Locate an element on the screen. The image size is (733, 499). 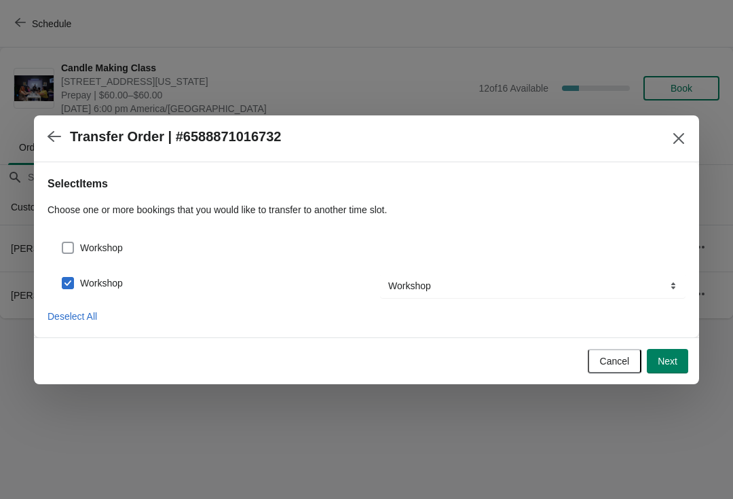
button: Deselect All is located at coordinates (72, 316).